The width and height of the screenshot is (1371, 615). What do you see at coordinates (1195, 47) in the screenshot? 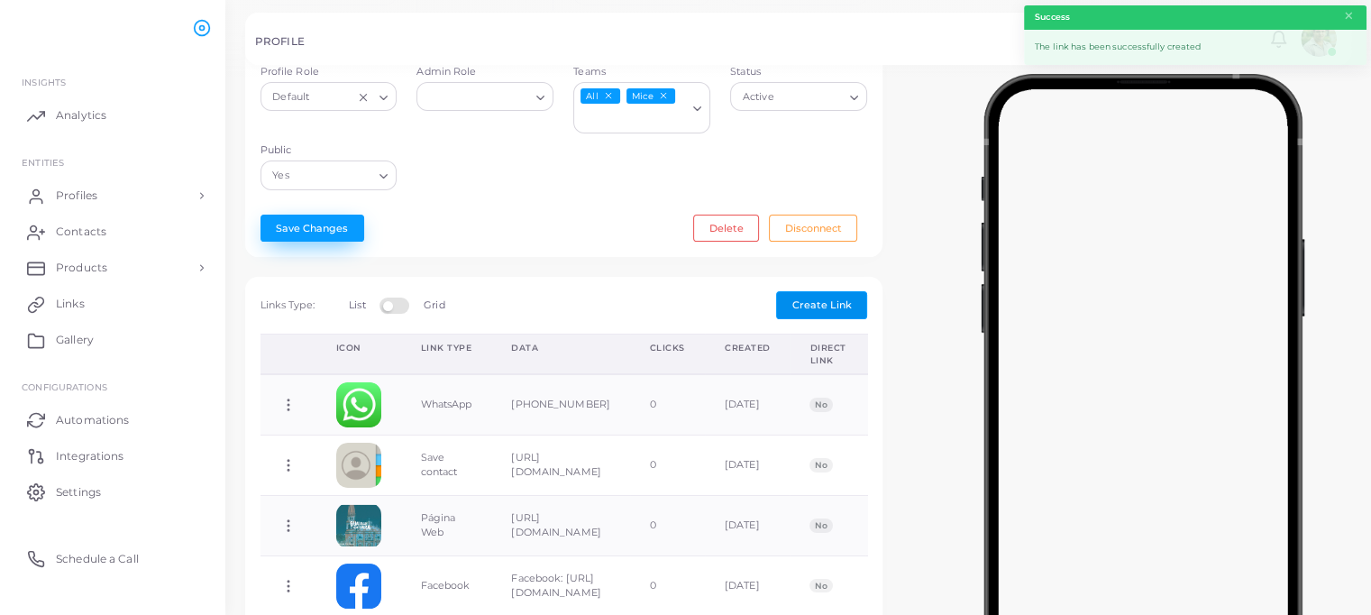
I see `div: The link has been successfully created` at bounding box center [1195, 47].